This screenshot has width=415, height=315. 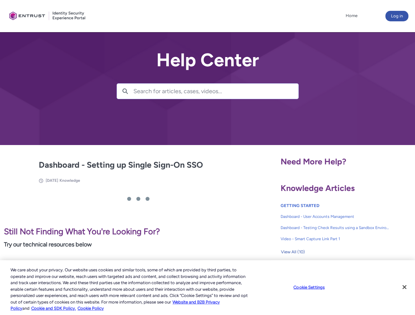 I want to click on input: Search for articles, cases, videos..., so click(x=216, y=91).